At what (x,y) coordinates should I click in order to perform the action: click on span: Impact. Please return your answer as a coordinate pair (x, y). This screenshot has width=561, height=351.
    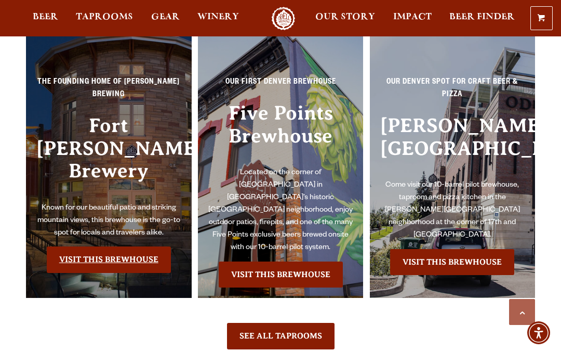
    Looking at the image, I should click on (413, 17).